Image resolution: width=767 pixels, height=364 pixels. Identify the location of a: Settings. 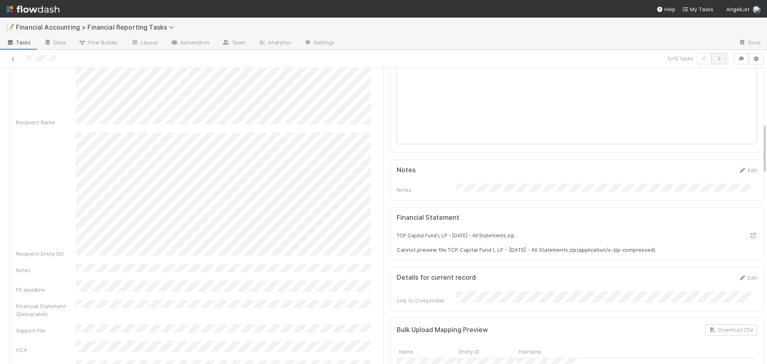
(319, 43).